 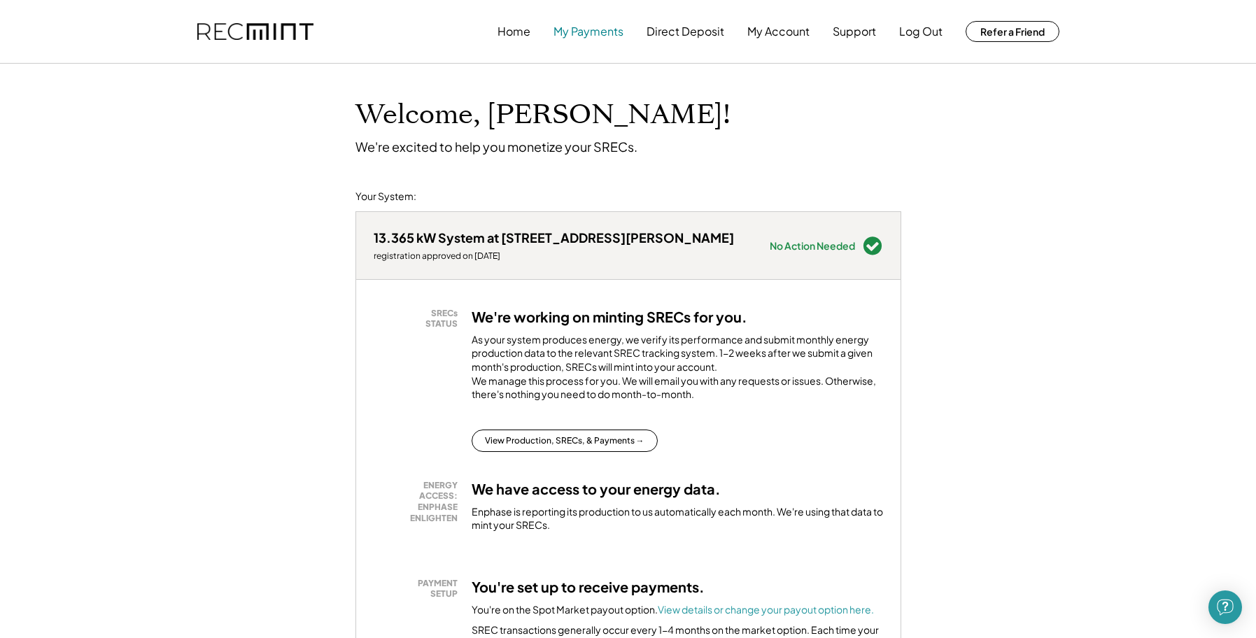 I want to click on img: recmint-logotype%403x.png, so click(x=255, y=31).